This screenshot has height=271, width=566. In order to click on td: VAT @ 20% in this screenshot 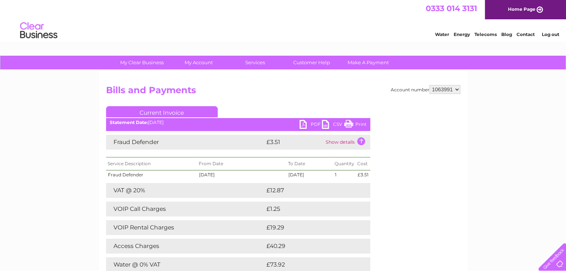, I will do `click(185, 191)`.